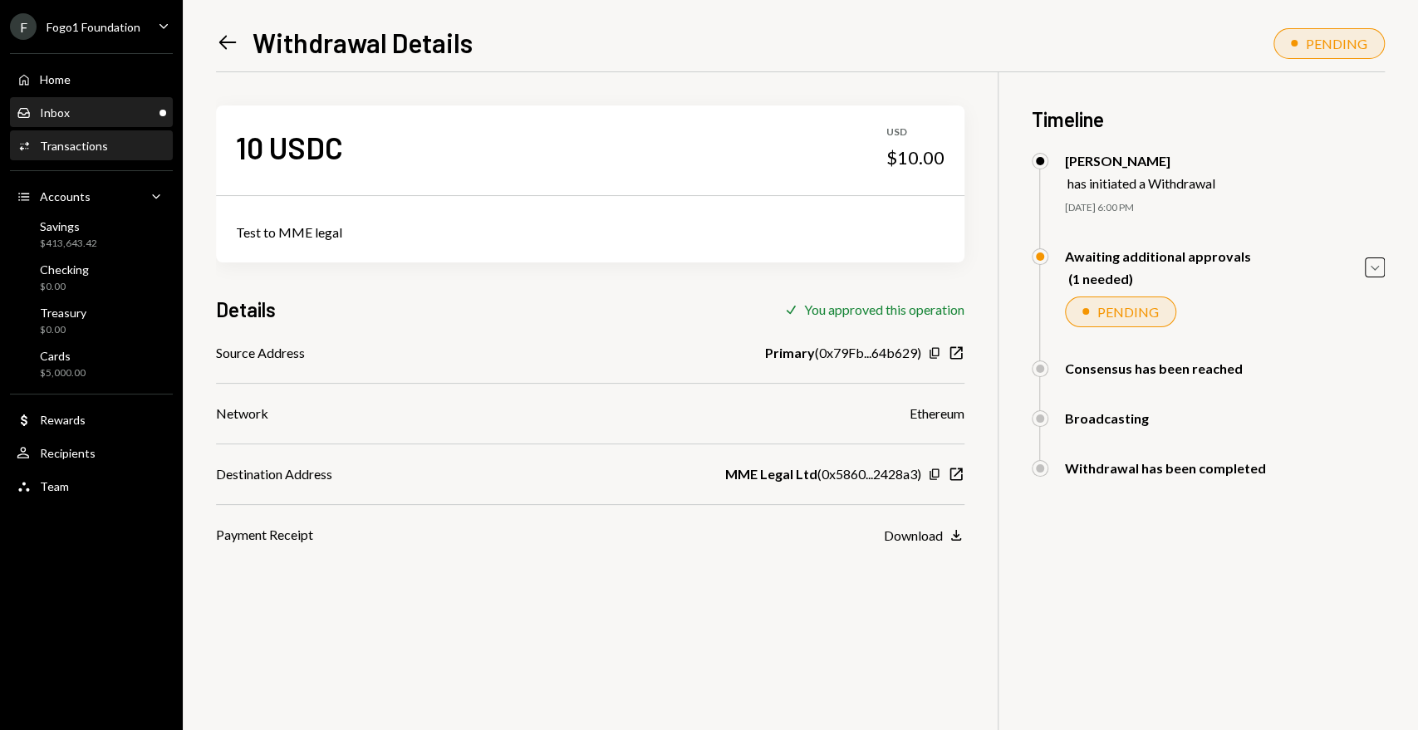  Describe the element at coordinates (1141, 183) in the screenshot. I see `div: has initiated a Withdrawal` at that location.